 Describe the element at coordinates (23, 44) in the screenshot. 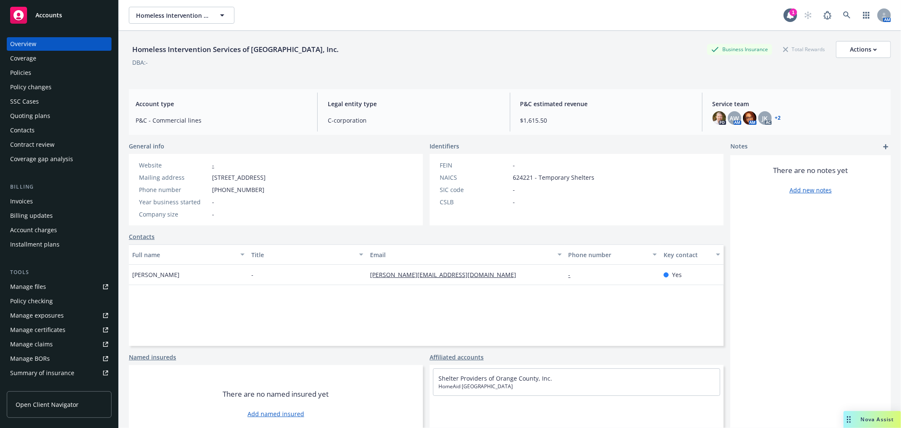

I see `div: Overview` at that location.